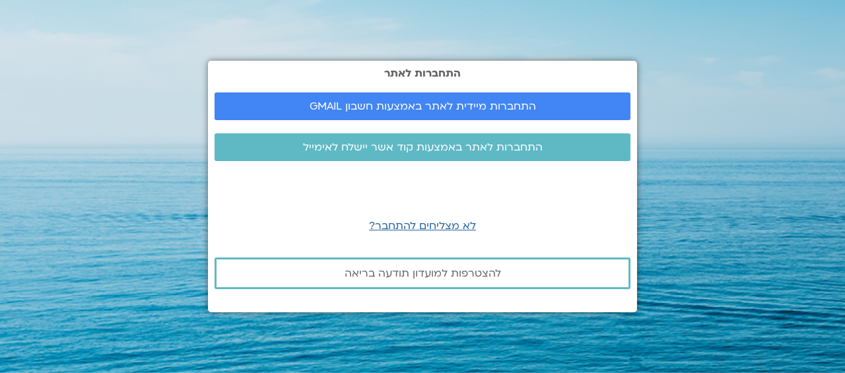 The width and height of the screenshot is (845, 373). I want to click on span: התחברות מיידית לאתר באמצעות חשבון GMAIL, so click(422, 106).